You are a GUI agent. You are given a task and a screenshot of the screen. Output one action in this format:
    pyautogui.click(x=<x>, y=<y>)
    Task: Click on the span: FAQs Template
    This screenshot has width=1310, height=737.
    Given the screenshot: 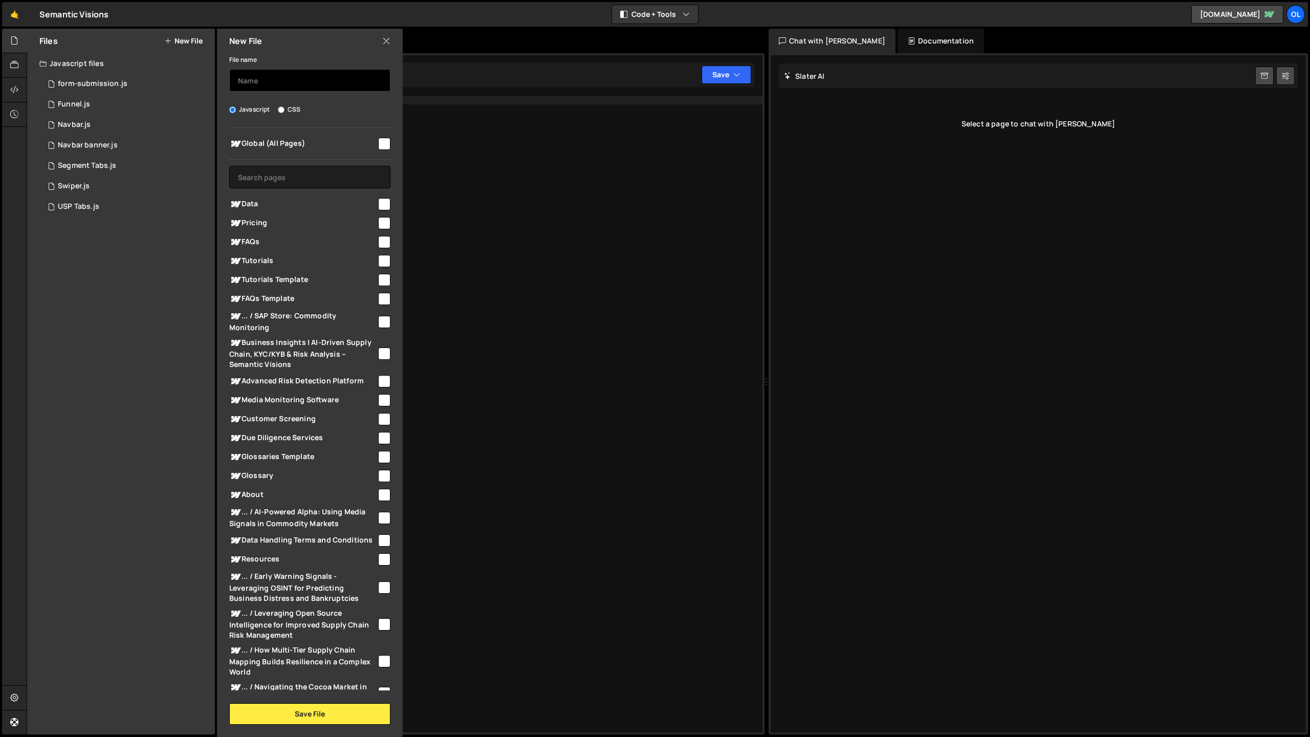 What is the action you would take?
    pyautogui.click(x=303, y=299)
    